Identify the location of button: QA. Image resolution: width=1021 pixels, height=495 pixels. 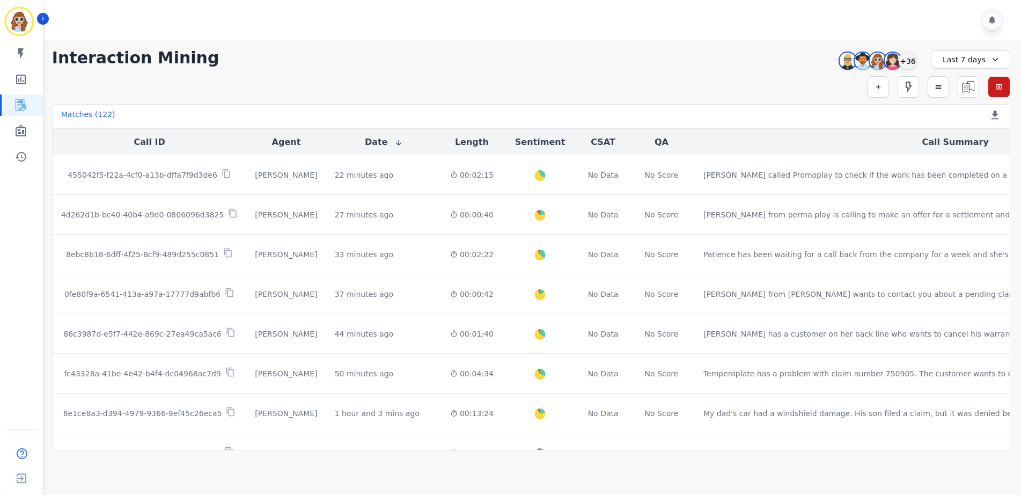
(662, 142).